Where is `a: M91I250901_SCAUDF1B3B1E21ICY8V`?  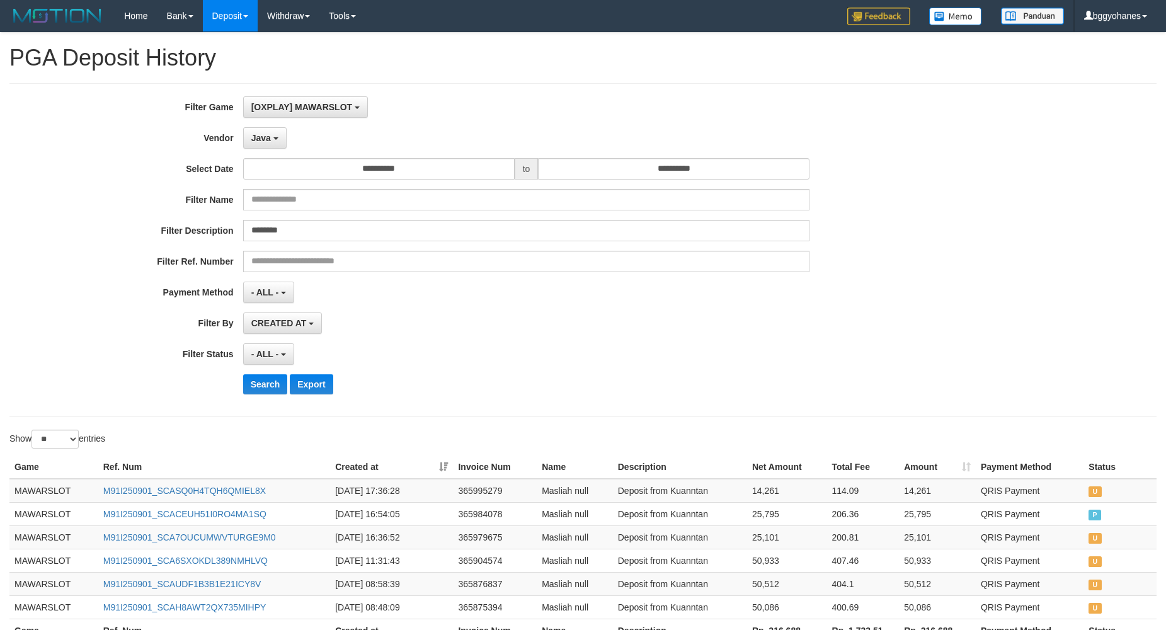
a: M91I250901_SCAUDF1B3B1E21ICY8V is located at coordinates (182, 584).